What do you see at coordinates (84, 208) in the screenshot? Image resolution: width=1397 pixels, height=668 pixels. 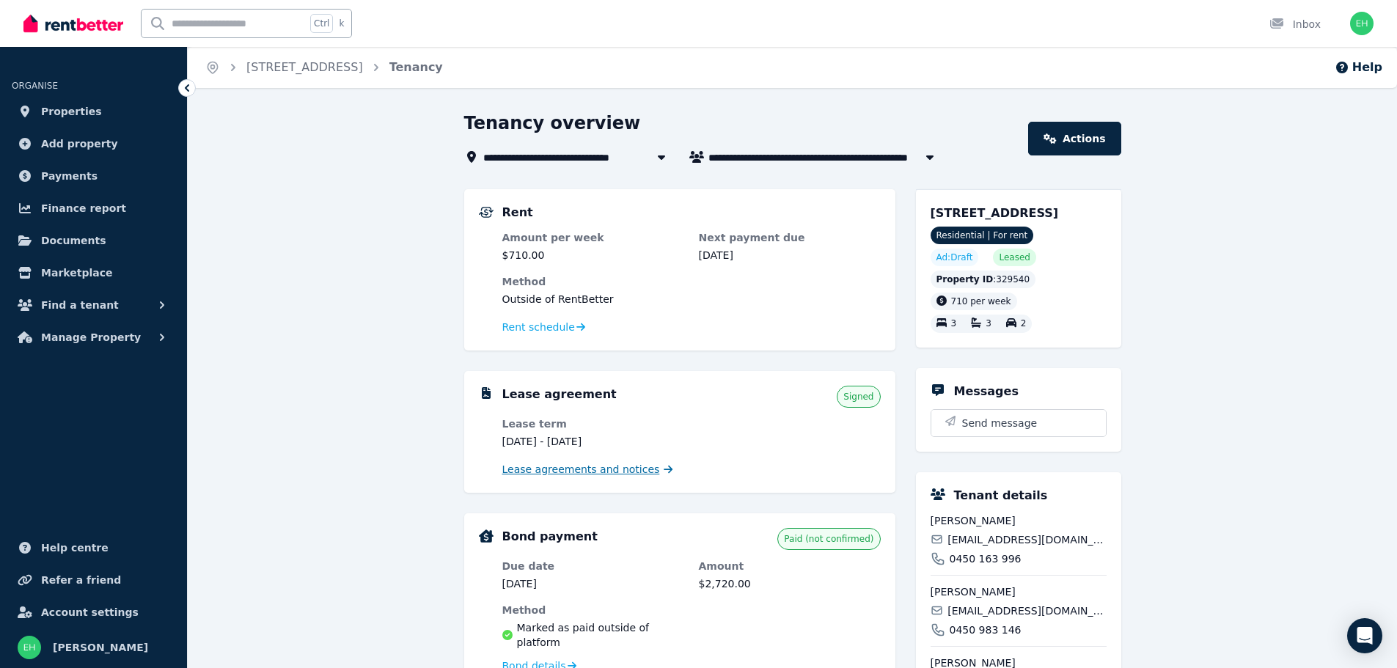 I see `span: Finance report` at bounding box center [84, 208].